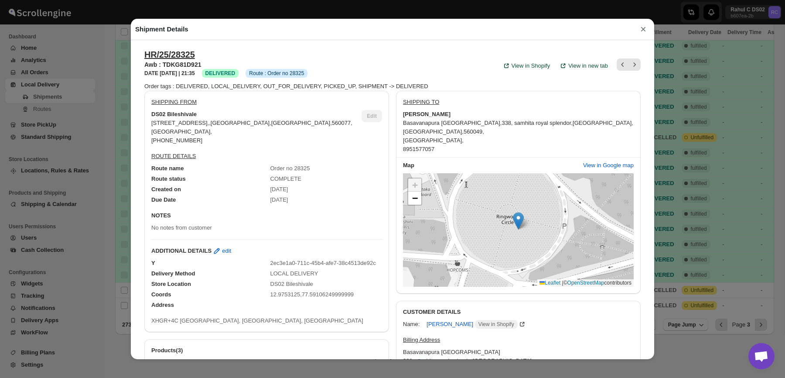  Describe the element at coordinates (419, 149) in the screenshot. I see `span: 8951577057` at that location.